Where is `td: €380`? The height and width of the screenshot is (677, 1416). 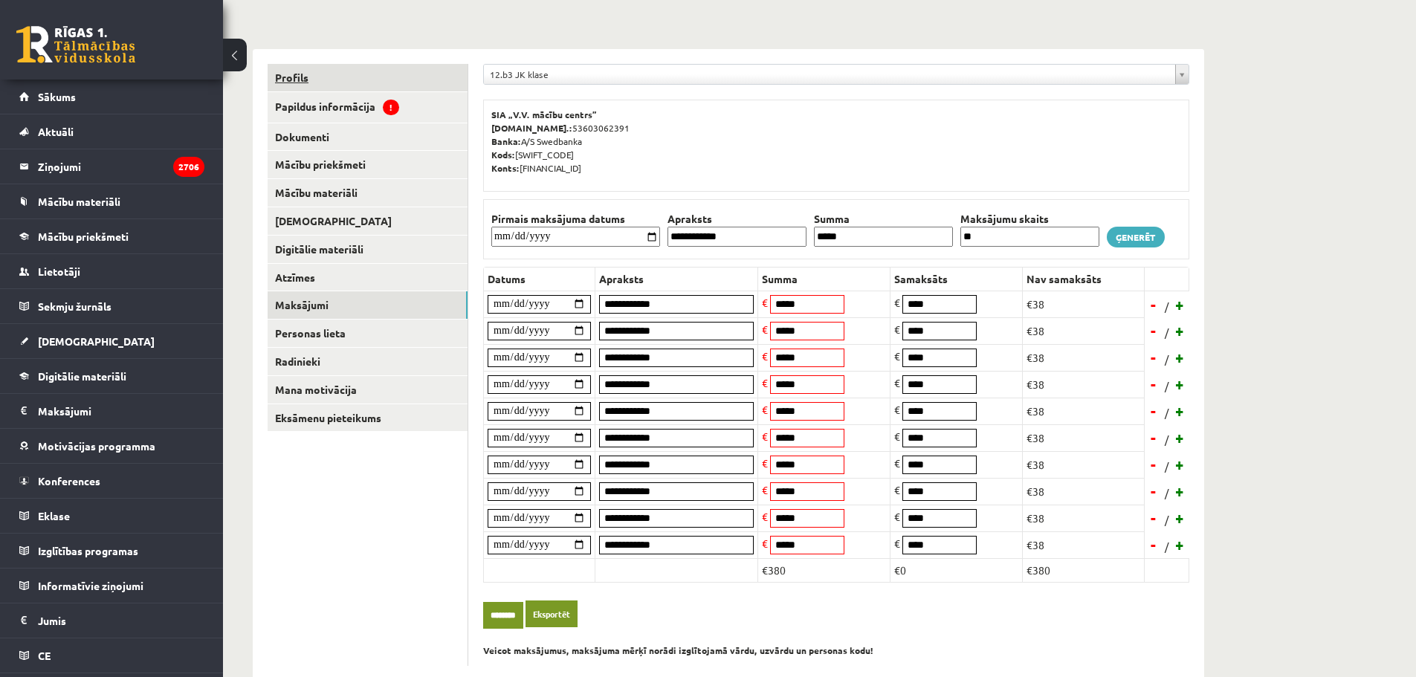 td: €380 is located at coordinates (825, 570).